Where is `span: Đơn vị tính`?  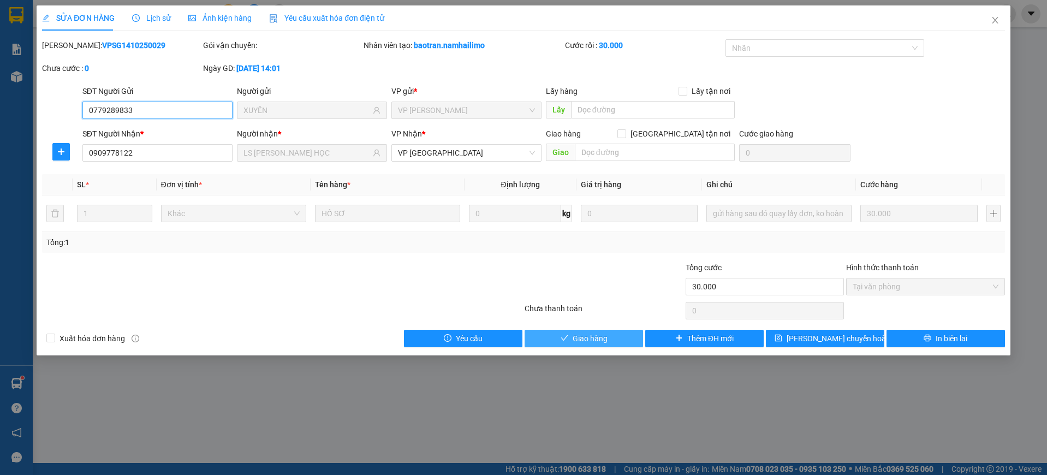 span: Đơn vị tính is located at coordinates (181, 184).